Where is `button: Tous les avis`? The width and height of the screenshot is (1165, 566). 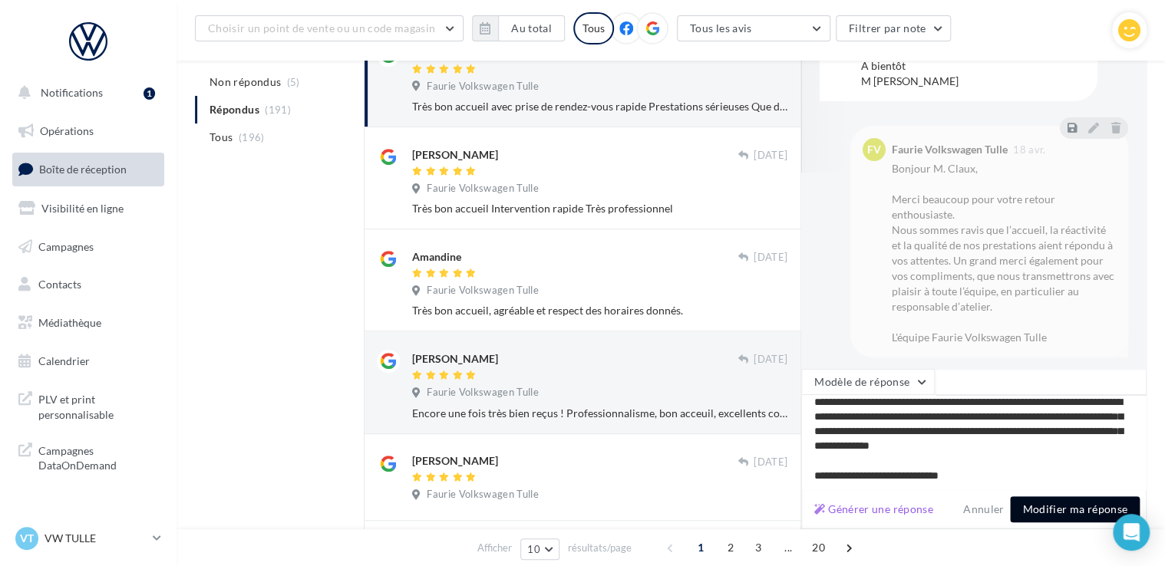 button: Tous les avis is located at coordinates (754, 28).